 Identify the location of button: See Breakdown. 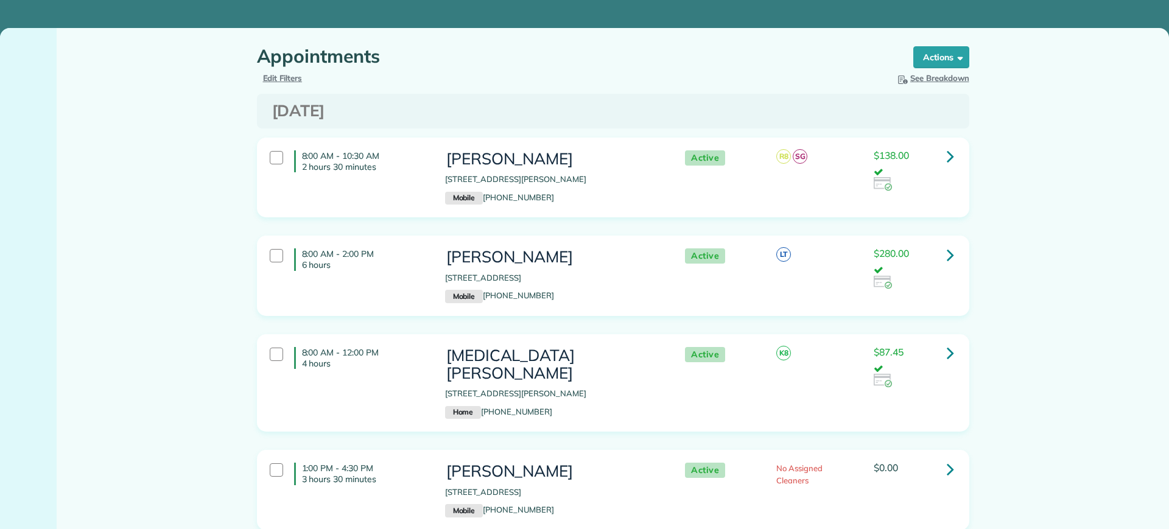
(932, 79).